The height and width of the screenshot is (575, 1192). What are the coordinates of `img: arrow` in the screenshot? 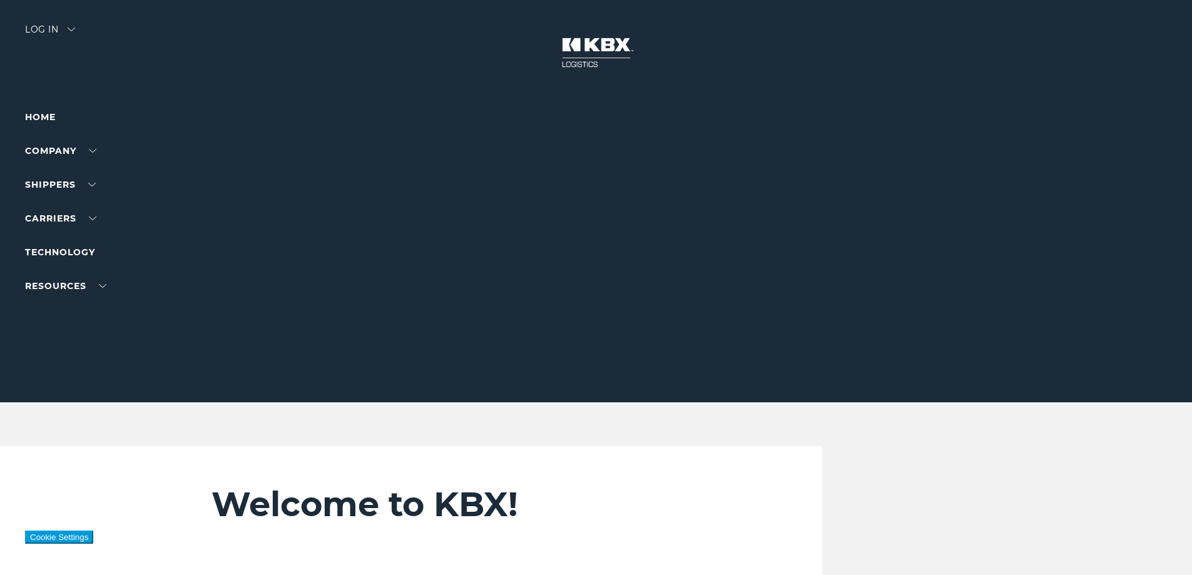 It's located at (71, 29).